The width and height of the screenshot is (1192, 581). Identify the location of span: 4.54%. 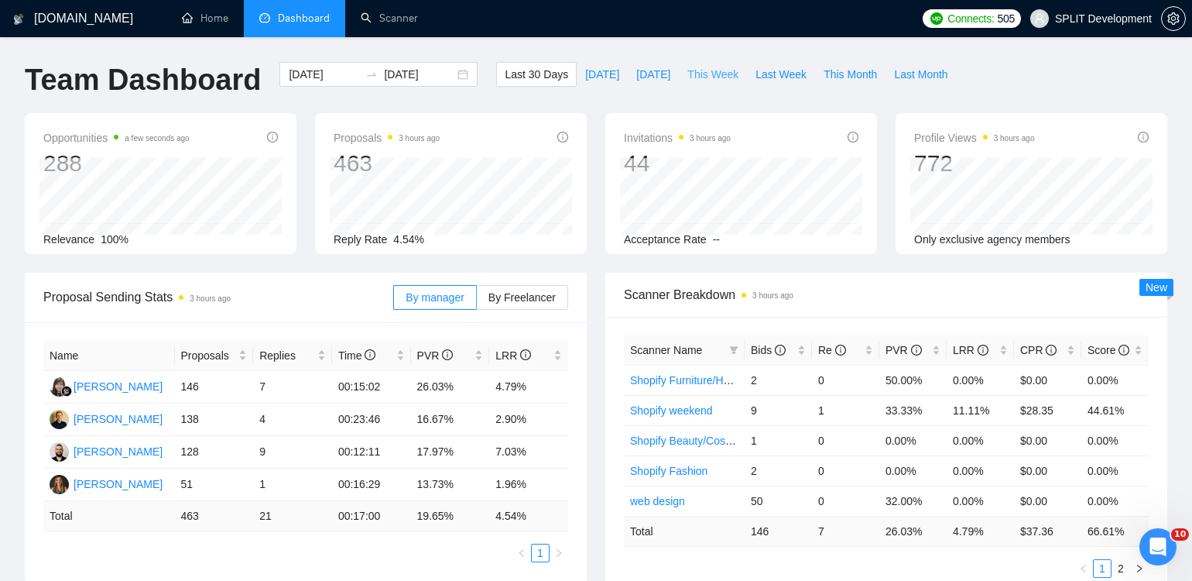
(409, 239).